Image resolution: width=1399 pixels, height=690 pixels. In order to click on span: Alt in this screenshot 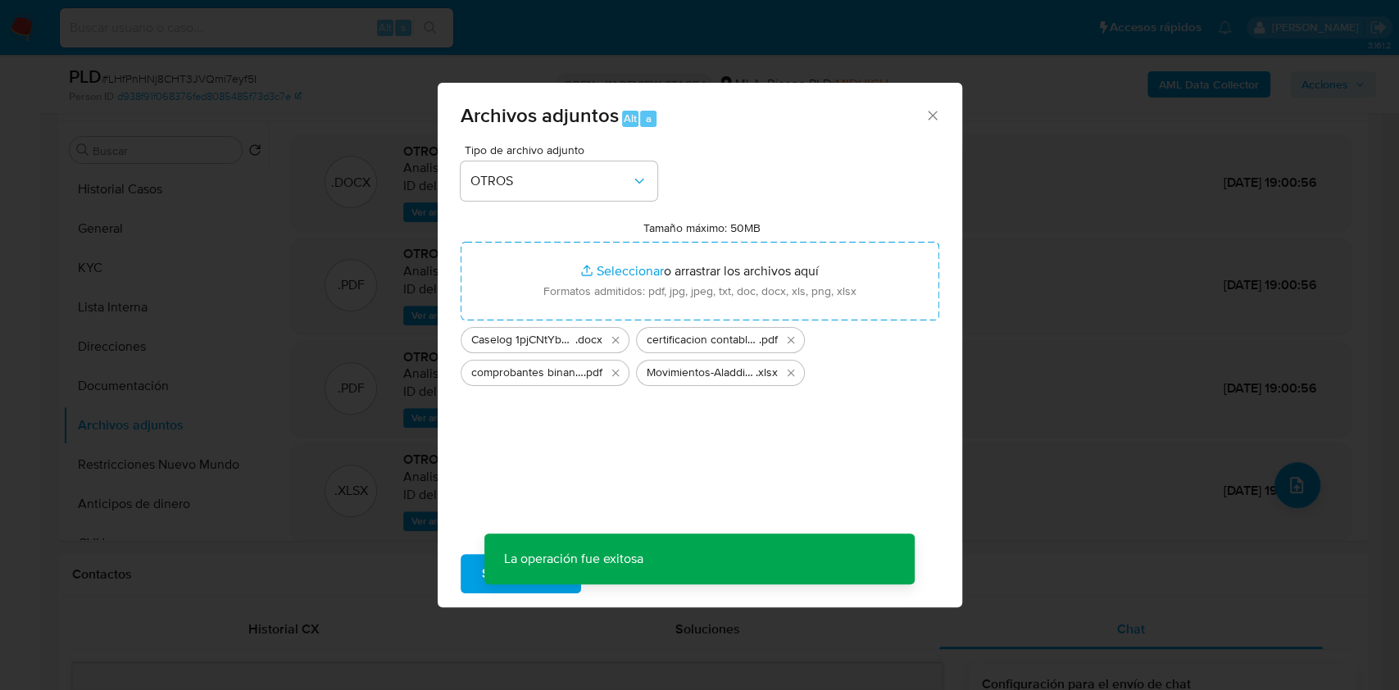, I will do `click(630, 118)`.